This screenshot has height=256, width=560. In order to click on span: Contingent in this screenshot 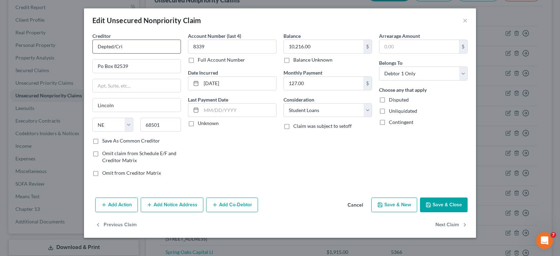, I will do `click(401, 122)`.